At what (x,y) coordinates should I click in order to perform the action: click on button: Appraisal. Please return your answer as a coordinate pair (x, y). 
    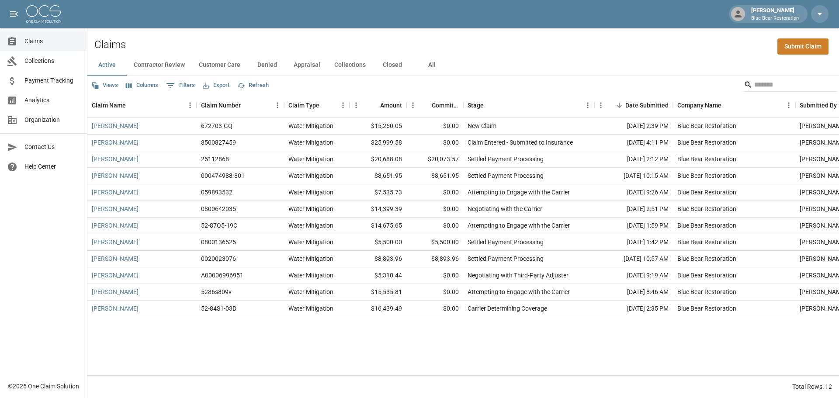
    Looking at the image, I should click on (307, 65).